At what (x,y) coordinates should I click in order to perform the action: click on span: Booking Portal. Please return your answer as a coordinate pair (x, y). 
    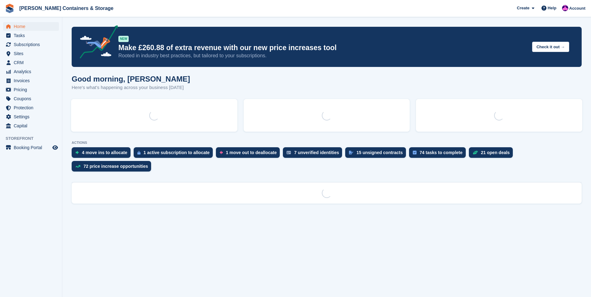
    Looking at the image, I should click on (32, 148).